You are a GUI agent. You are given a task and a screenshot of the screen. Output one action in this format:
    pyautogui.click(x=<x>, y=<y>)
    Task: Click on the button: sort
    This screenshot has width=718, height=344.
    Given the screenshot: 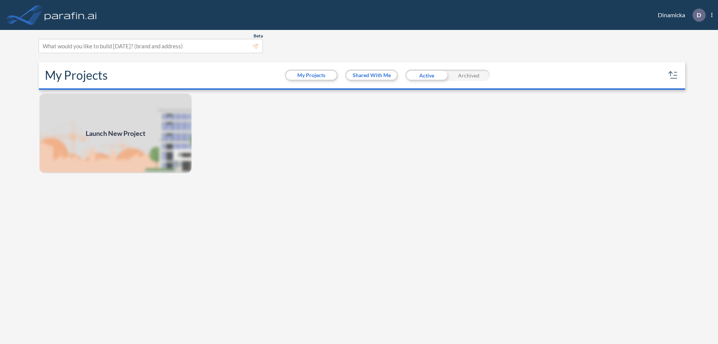 What is the action you would take?
    pyautogui.click(x=673, y=75)
    